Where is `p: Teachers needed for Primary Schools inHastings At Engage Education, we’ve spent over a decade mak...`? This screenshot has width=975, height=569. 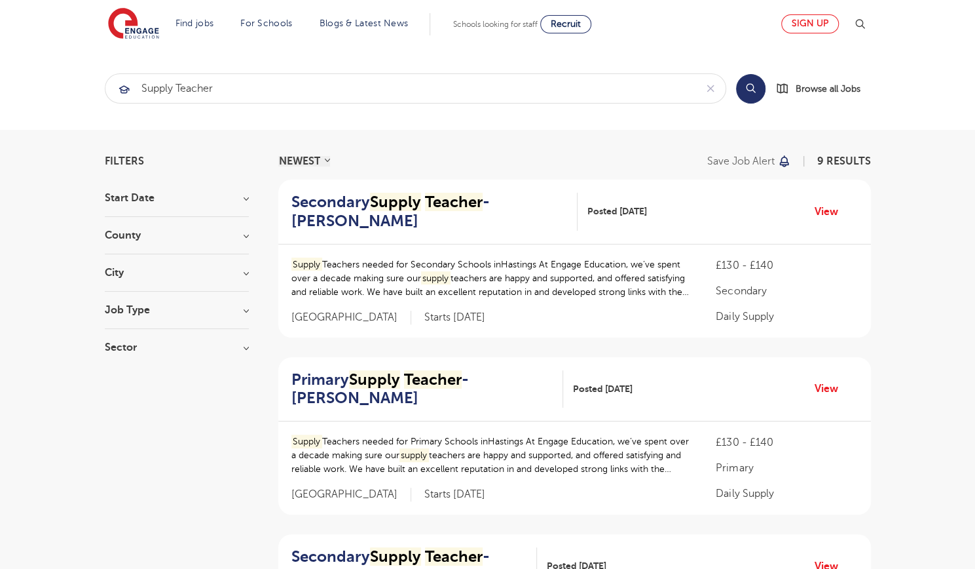
p: Teachers needed for Primary Schools inHastings At Engage Education, we’ve spent over a decade mak... is located at coordinates (491, 455).